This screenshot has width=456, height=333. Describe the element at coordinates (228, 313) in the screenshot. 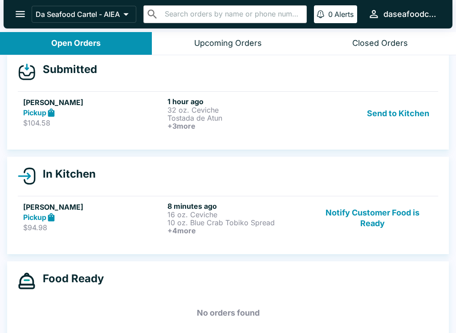

I see `h5: No orders found` at that location.